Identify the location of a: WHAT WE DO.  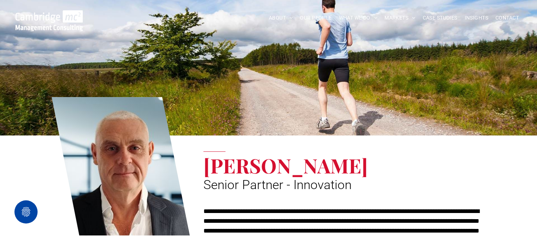
(358, 18).